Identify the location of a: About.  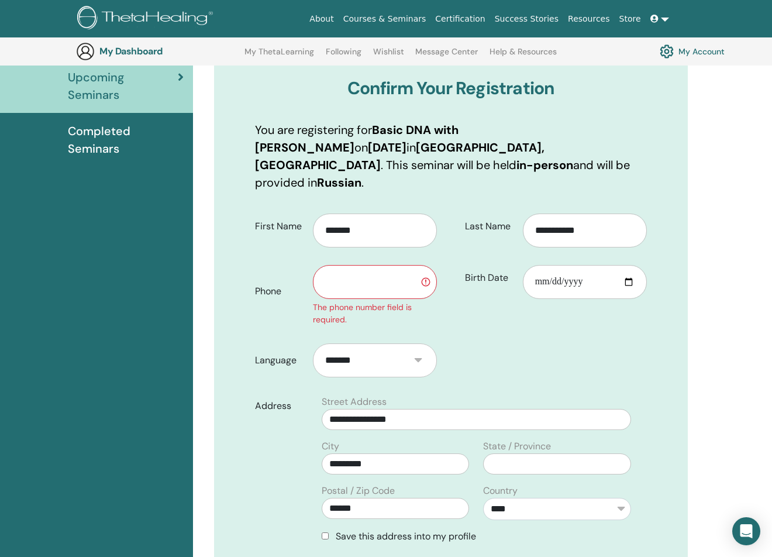
(321, 19).